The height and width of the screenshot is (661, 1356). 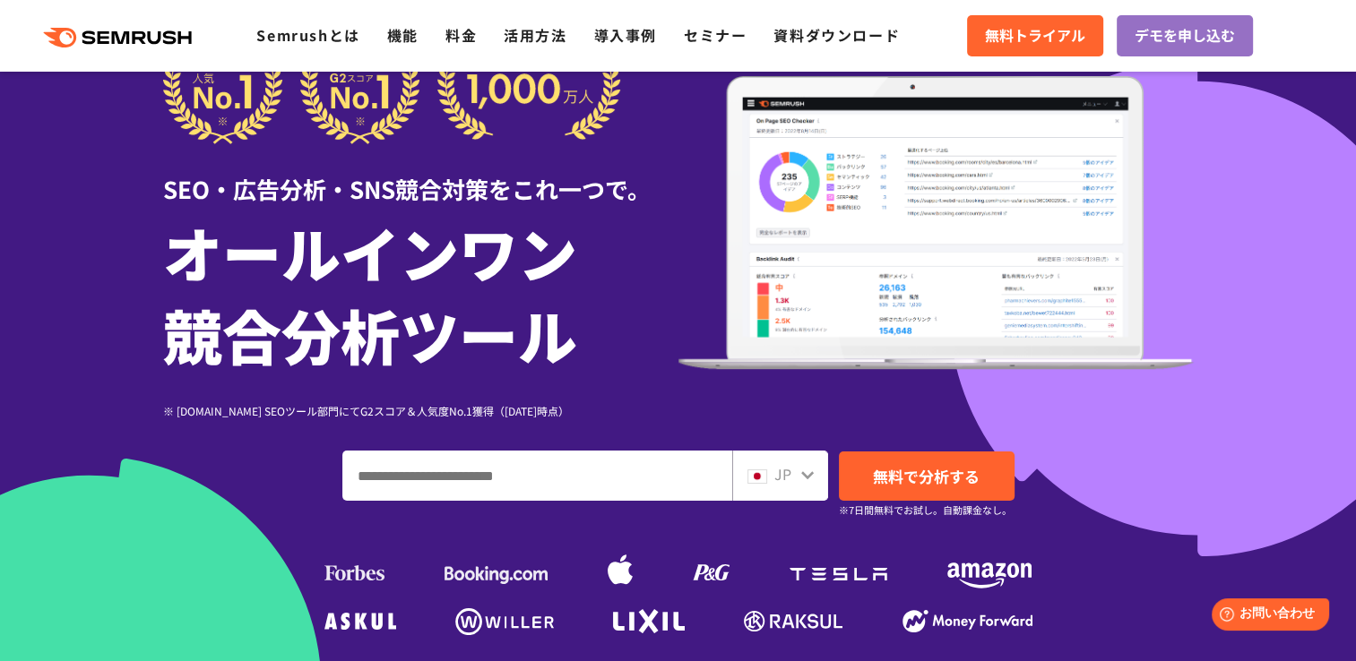 What do you see at coordinates (81, 22) in the screenshot?
I see `span: お問い合わせ` at bounding box center [81, 22].